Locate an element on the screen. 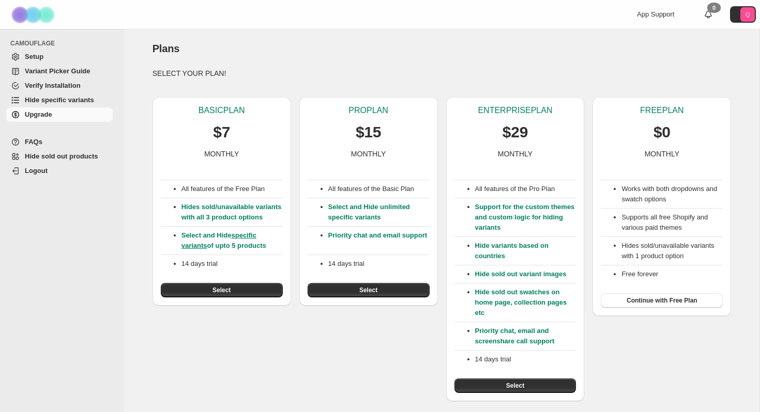  a: Upgrade is located at coordinates (59, 115).